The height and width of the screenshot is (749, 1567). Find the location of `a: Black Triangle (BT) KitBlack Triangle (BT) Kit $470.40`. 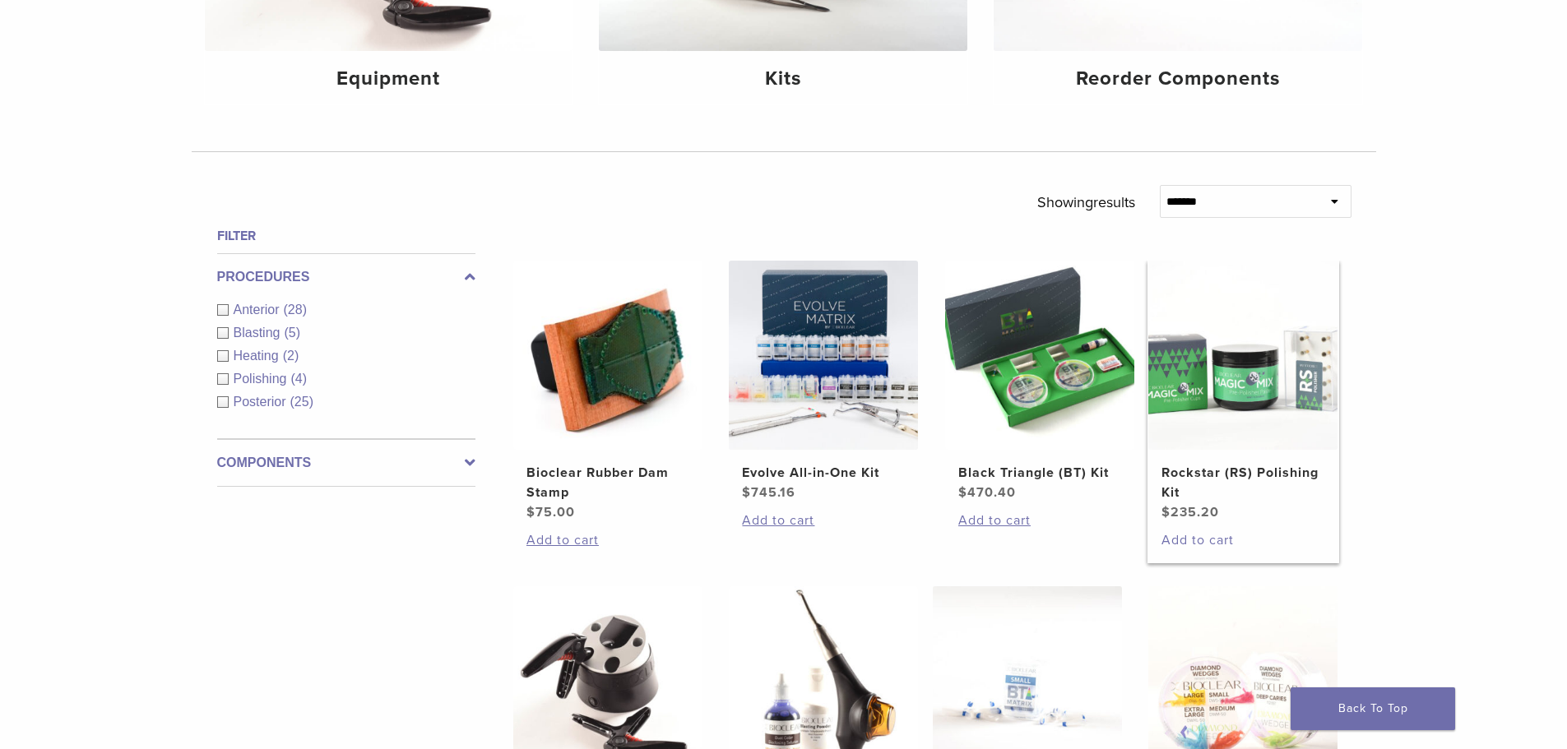

a: Black Triangle (BT) KitBlack Triangle (BT) Kit $470.40 is located at coordinates (1040, 382).